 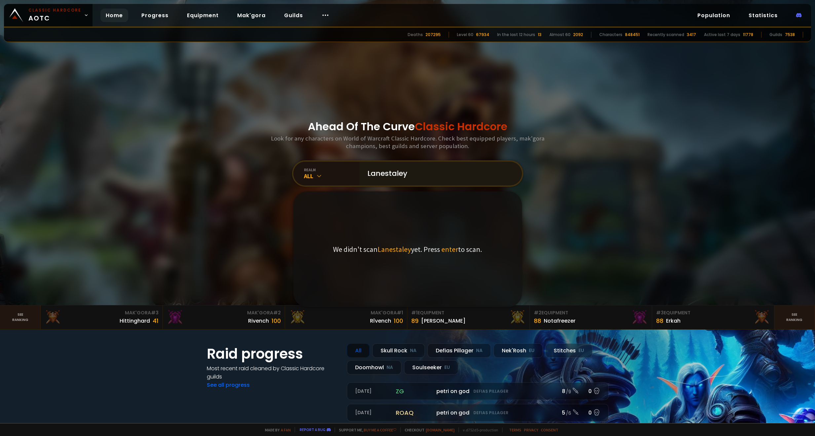 I want to click on p: We didn't scan yet. Press to scan., so click(x=407, y=249).